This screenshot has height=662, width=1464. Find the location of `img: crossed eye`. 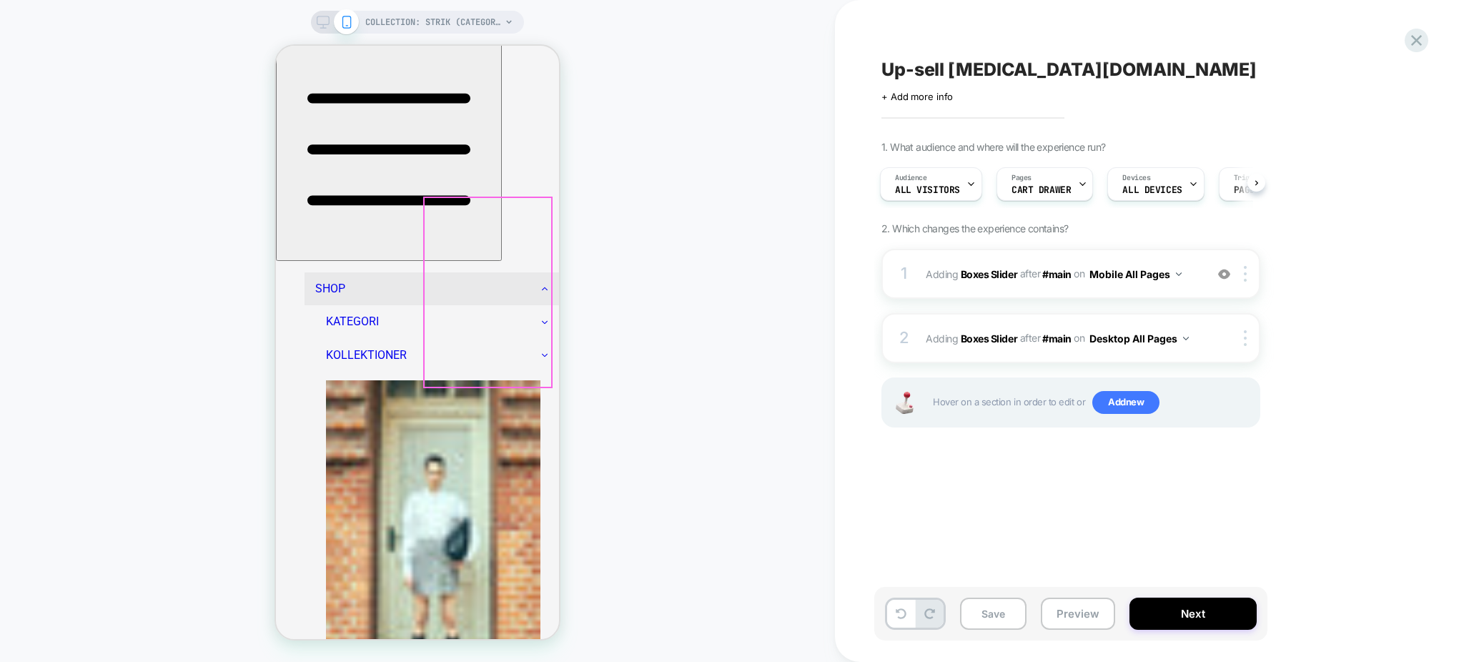

img: crossed eye is located at coordinates (1223, 274).